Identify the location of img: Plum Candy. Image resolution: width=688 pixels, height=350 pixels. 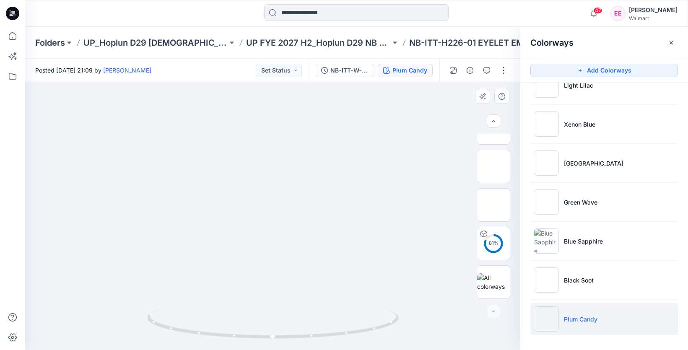
(546, 319).